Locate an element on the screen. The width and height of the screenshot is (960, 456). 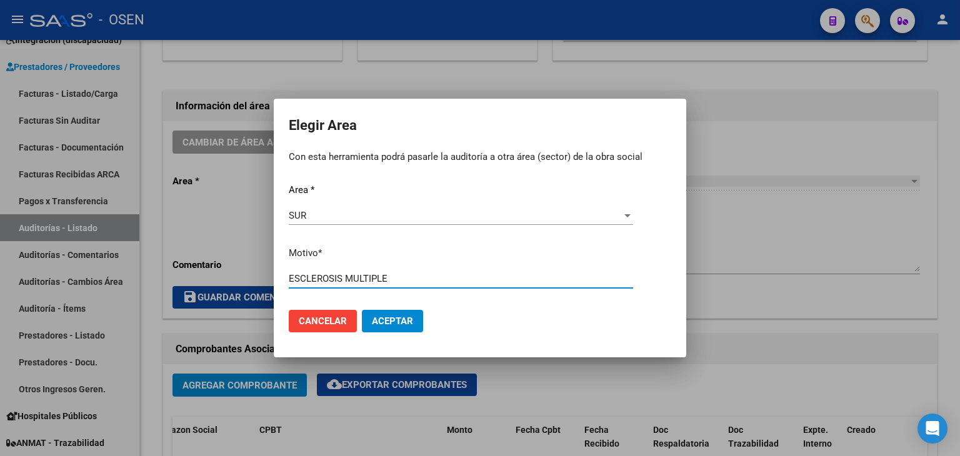
p: Motivo is located at coordinates (480, 253).